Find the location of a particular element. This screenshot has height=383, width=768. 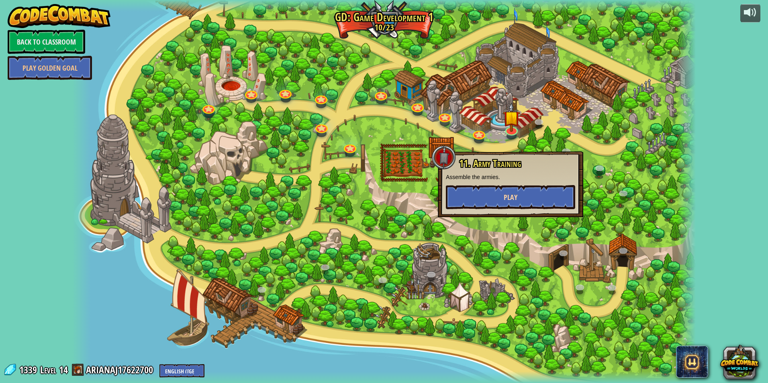

a: ARIANAJ17622700 is located at coordinates (121, 370).